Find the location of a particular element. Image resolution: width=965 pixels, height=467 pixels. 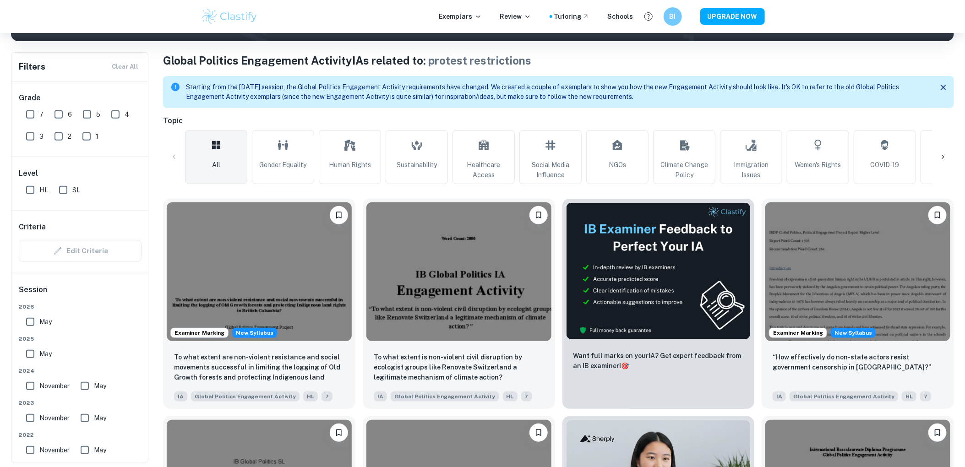

span: All is located at coordinates (216, 165).